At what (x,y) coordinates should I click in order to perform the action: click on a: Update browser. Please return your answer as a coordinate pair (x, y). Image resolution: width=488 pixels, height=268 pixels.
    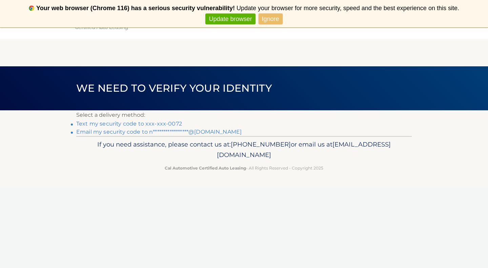
    Looking at the image, I should click on (230, 19).